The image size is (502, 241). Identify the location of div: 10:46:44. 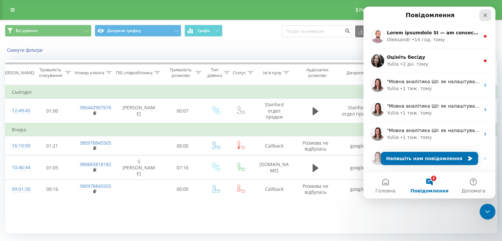
(18, 167).